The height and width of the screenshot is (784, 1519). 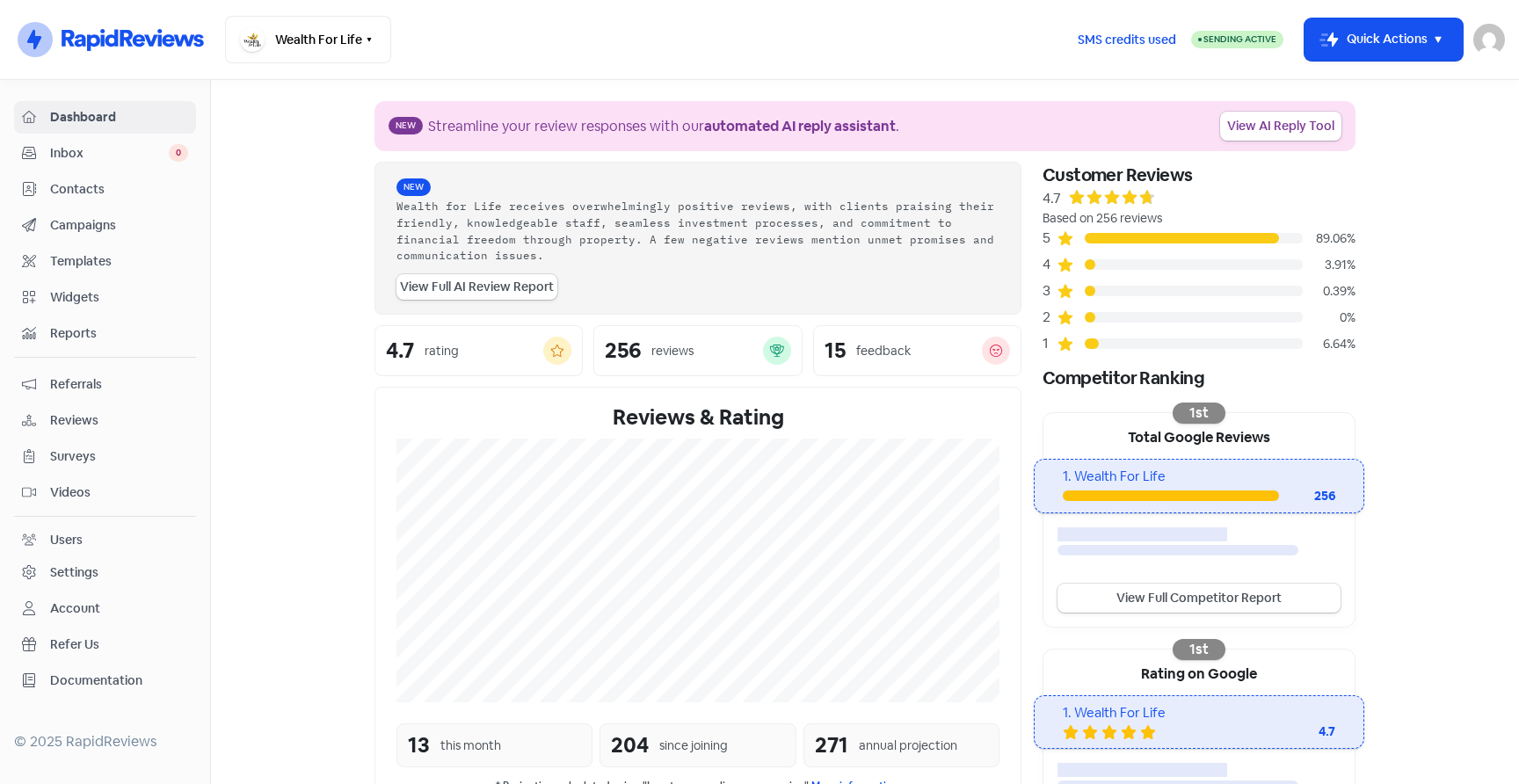 What do you see at coordinates (105, 297) in the screenshot?
I see `a: Widgets` at bounding box center [105, 297].